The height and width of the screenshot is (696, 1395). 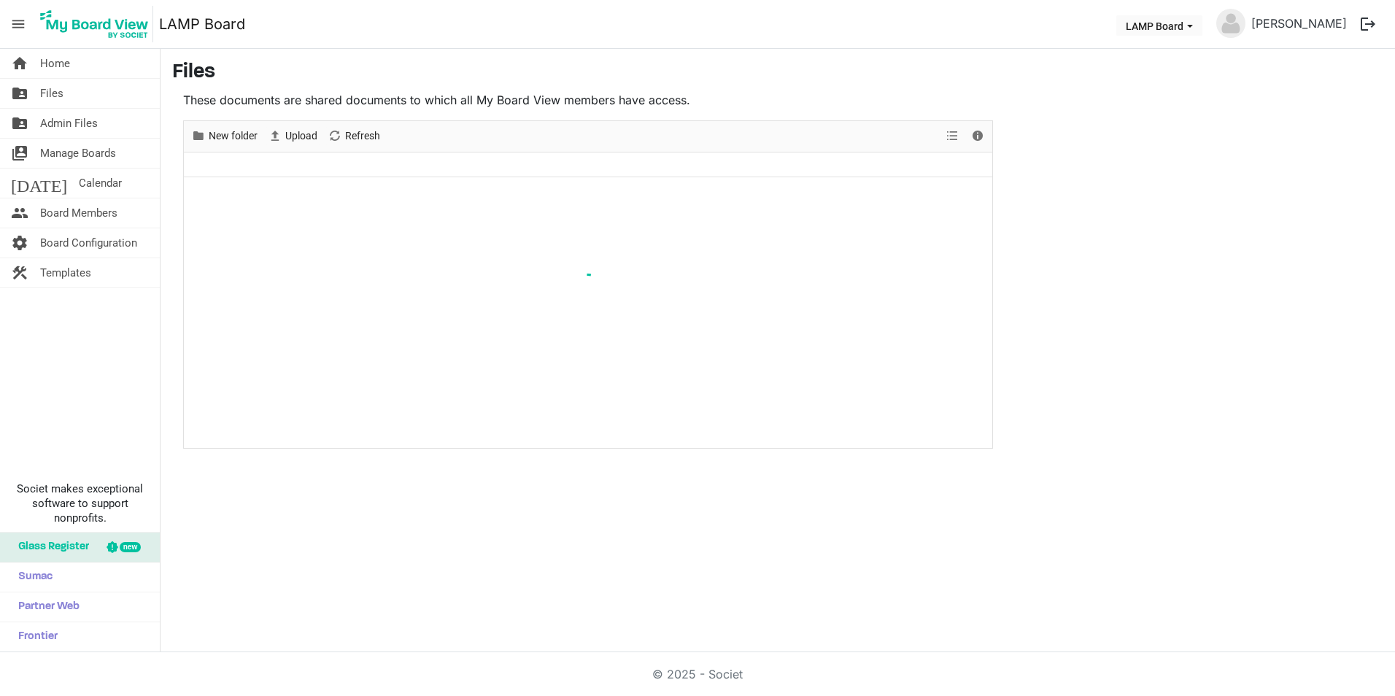 What do you see at coordinates (20, 153) in the screenshot?
I see `span: switch_account` at bounding box center [20, 153].